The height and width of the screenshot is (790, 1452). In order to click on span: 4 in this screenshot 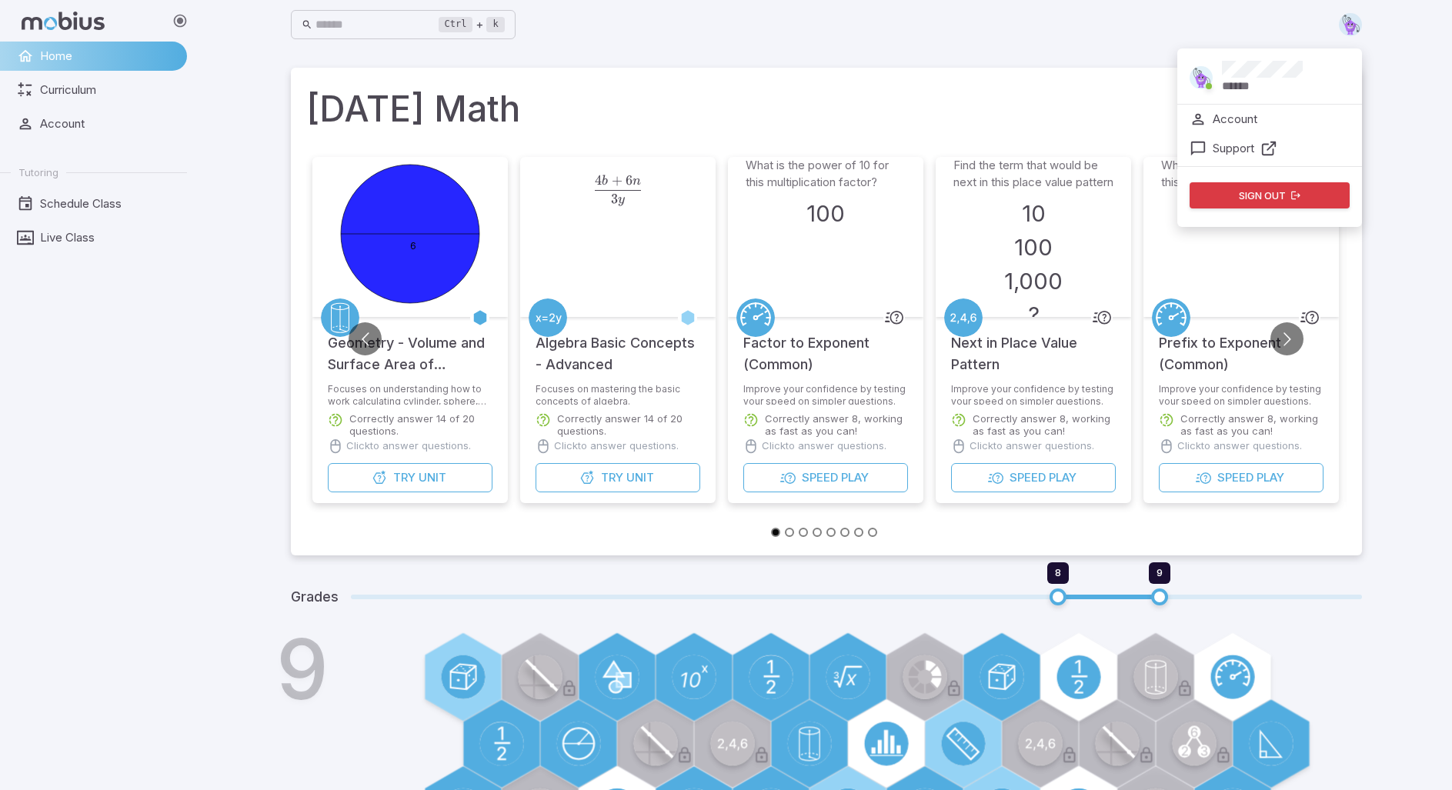, I will do `click(598, 180)`.